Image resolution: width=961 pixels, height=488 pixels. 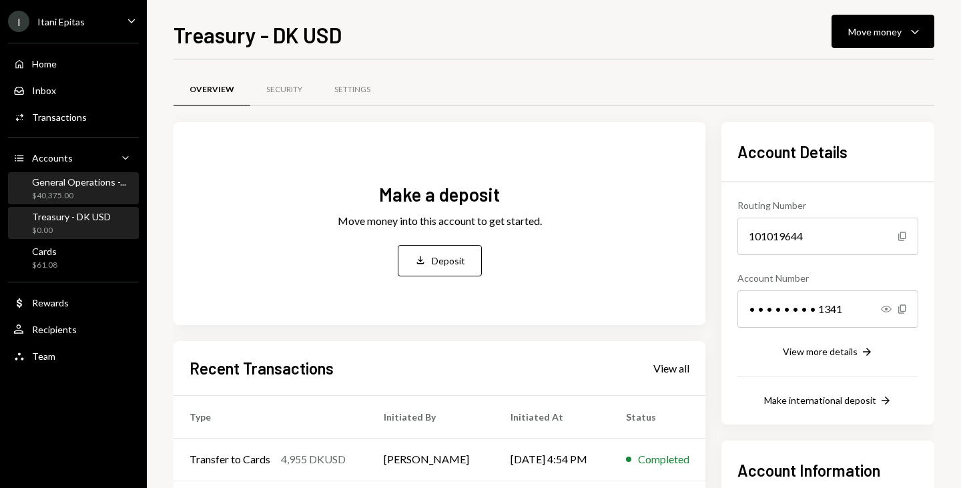 What do you see at coordinates (284, 89) in the screenshot?
I see `a: Security` at bounding box center [284, 89].